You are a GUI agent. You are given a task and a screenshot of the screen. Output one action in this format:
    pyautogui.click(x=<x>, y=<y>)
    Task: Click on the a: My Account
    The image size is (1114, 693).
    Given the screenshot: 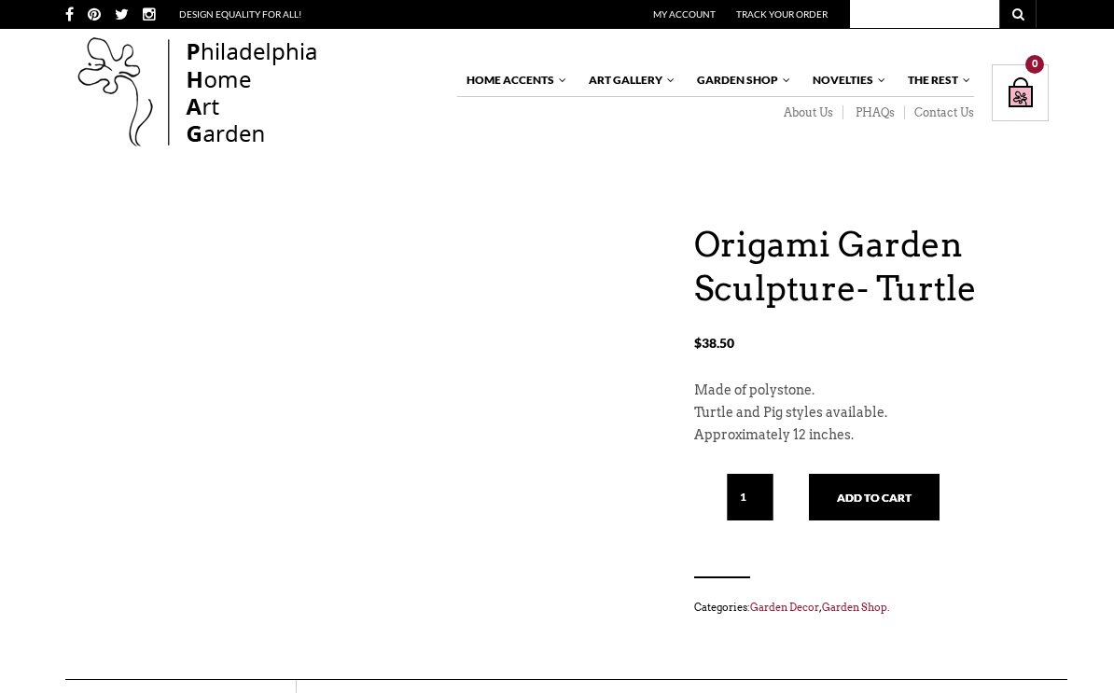 What is the action you would take?
    pyautogui.click(x=684, y=14)
    